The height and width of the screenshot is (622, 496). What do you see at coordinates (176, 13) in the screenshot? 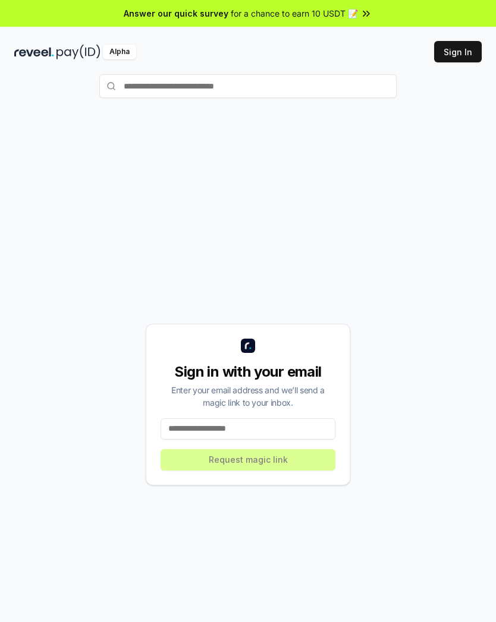
I see `span: Answer our quick survey` at bounding box center [176, 13].